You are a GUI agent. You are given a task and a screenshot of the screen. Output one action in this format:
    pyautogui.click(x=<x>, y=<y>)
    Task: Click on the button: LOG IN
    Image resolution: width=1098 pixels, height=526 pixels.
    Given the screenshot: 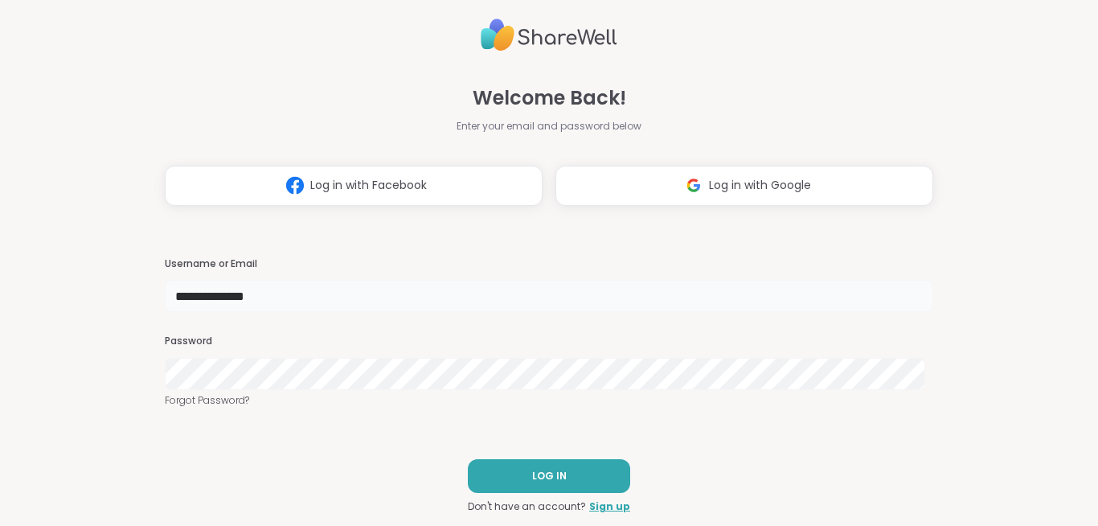 What is the action you would take?
    pyautogui.click(x=549, y=476)
    